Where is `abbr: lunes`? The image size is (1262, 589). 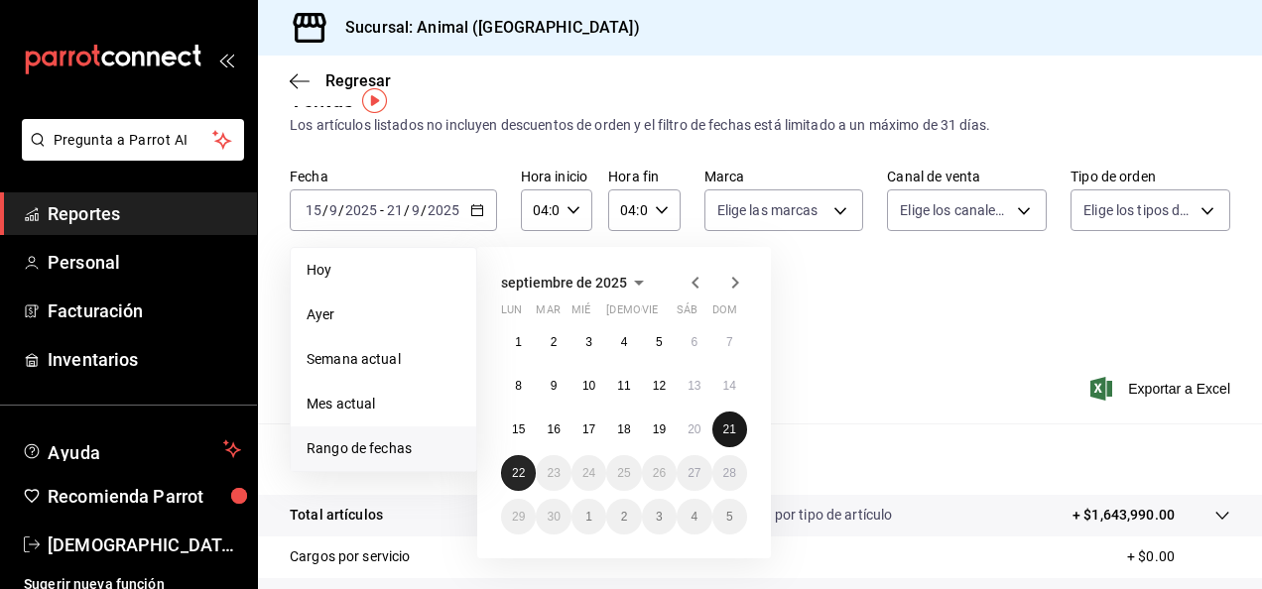 abbr: lunes is located at coordinates (511, 313).